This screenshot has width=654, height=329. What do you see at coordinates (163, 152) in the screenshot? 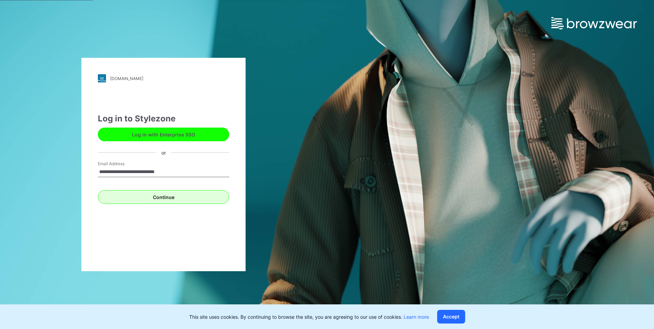
I see `div: or` at bounding box center [163, 152].